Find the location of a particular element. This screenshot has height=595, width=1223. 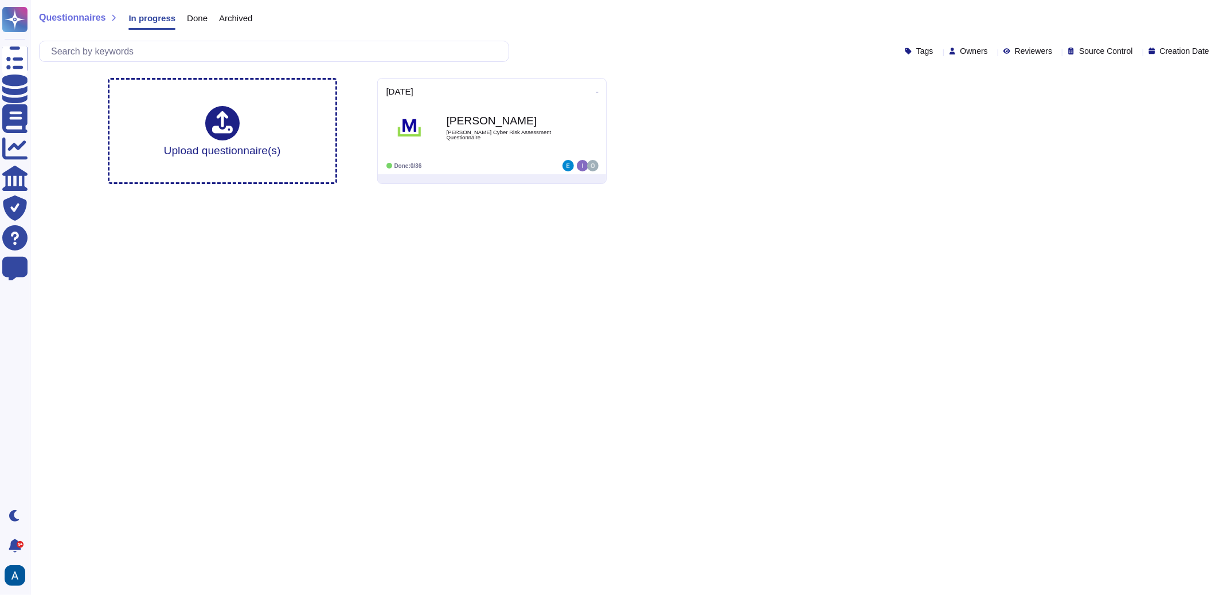

span: Source Control is located at coordinates (1106, 51).